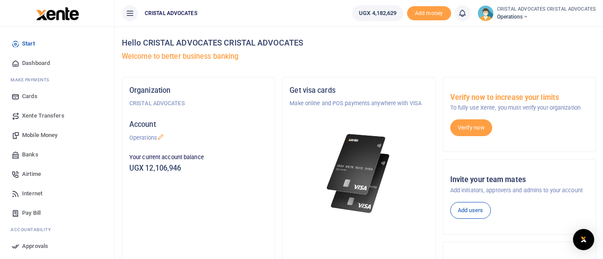 This screenshot has width=603, height=259. What do you see at coordinates (546, 17) in the screenshot?
I see `span: Operations` at bounding box center [546, 17].